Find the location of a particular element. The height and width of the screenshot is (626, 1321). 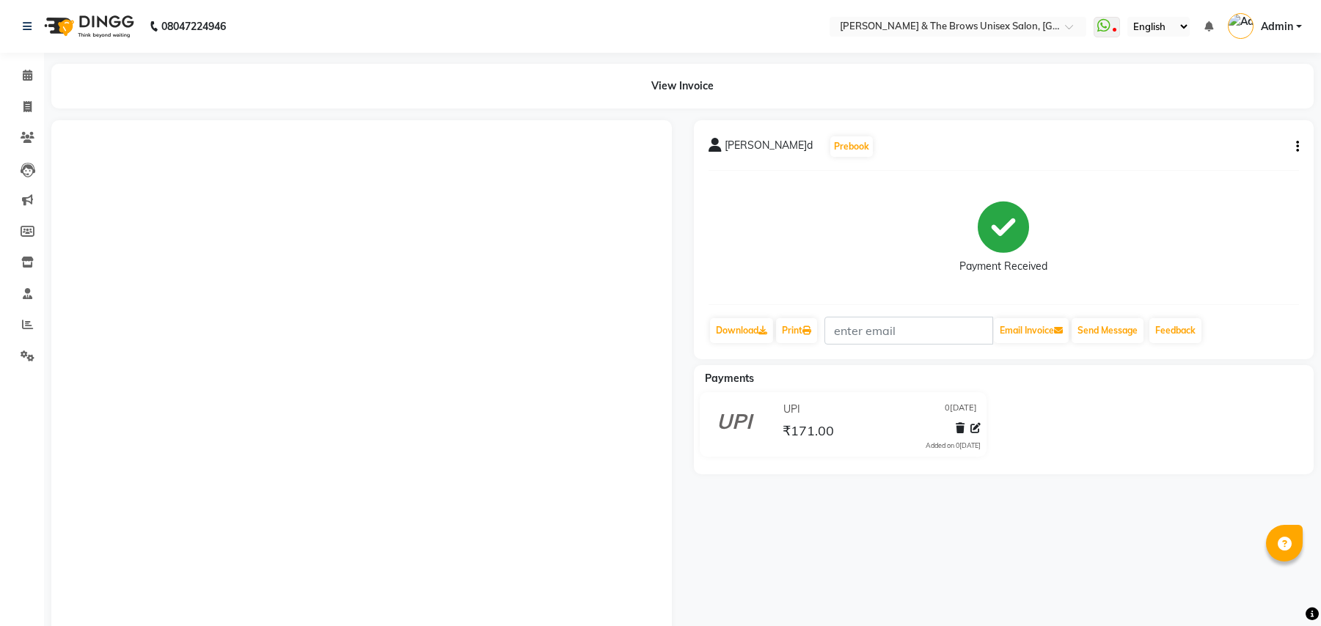

img: Admin is located at coordinates (1240, 26).